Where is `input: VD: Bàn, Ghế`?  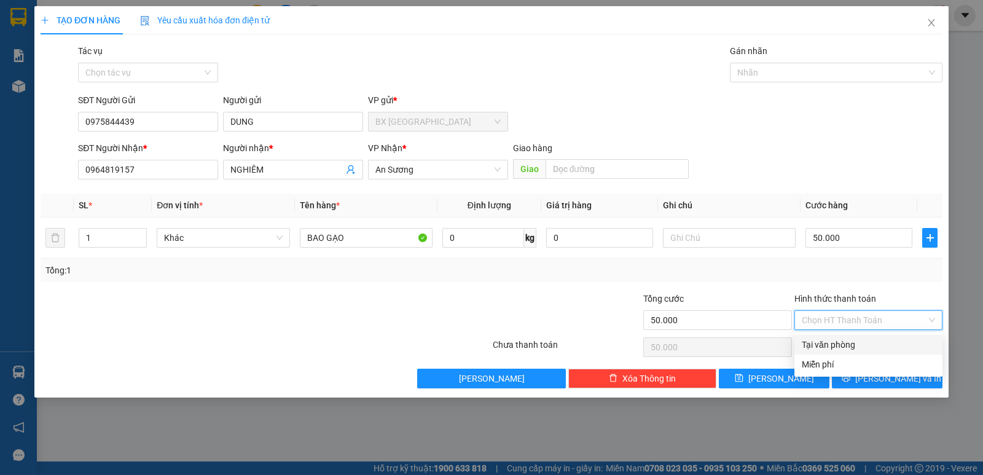
input: VD: Bàn, Ghế is located at coordinates (366, 238).